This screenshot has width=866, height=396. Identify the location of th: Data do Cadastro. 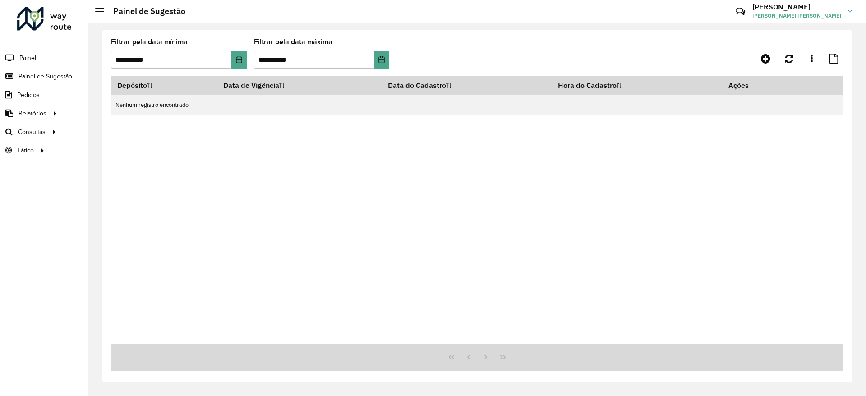
(467, 85).